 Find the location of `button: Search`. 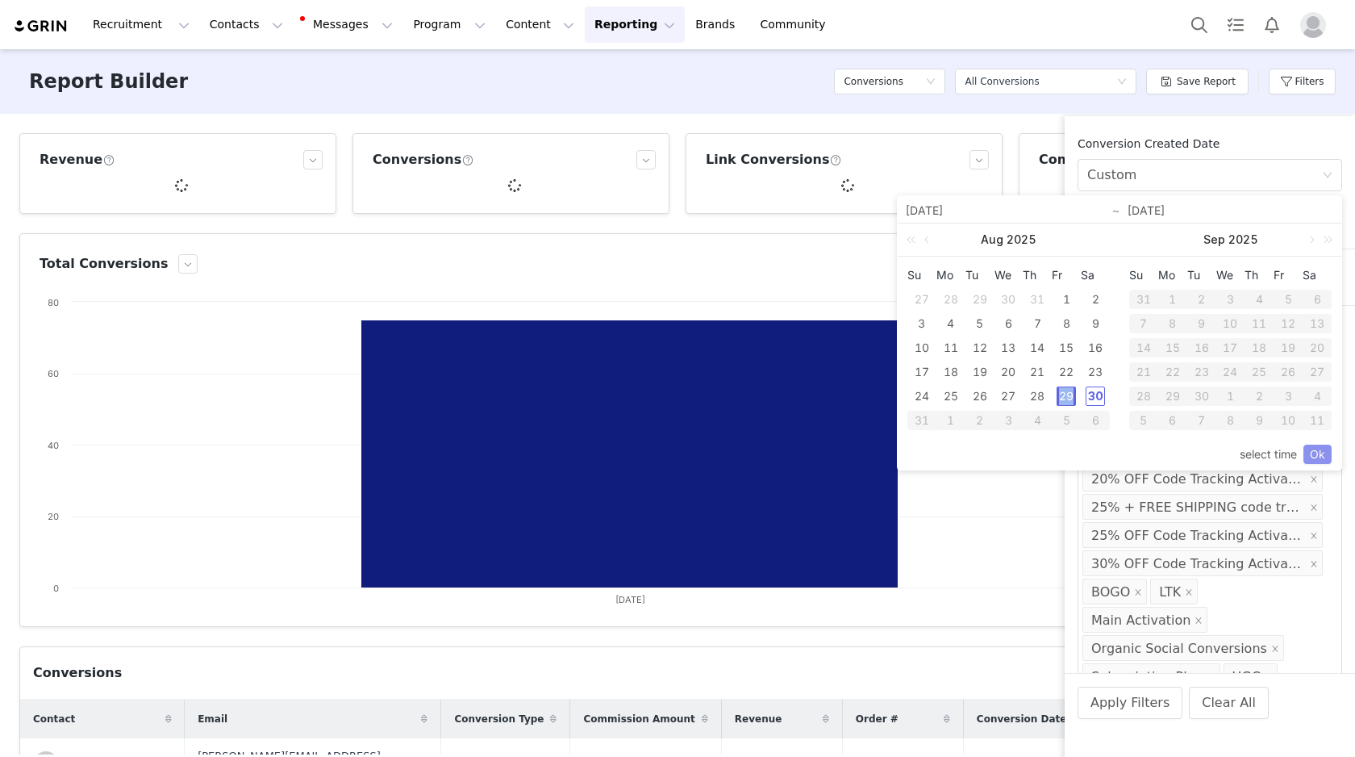

button: Search is located at coordinates (1199, 24).